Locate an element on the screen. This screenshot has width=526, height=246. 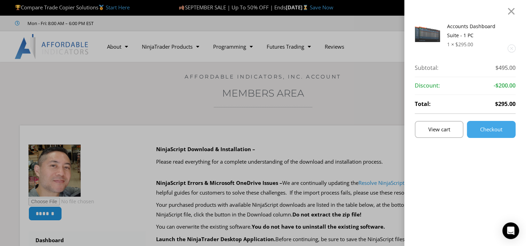
span: $495.00 is located at coordinates (506, 68).